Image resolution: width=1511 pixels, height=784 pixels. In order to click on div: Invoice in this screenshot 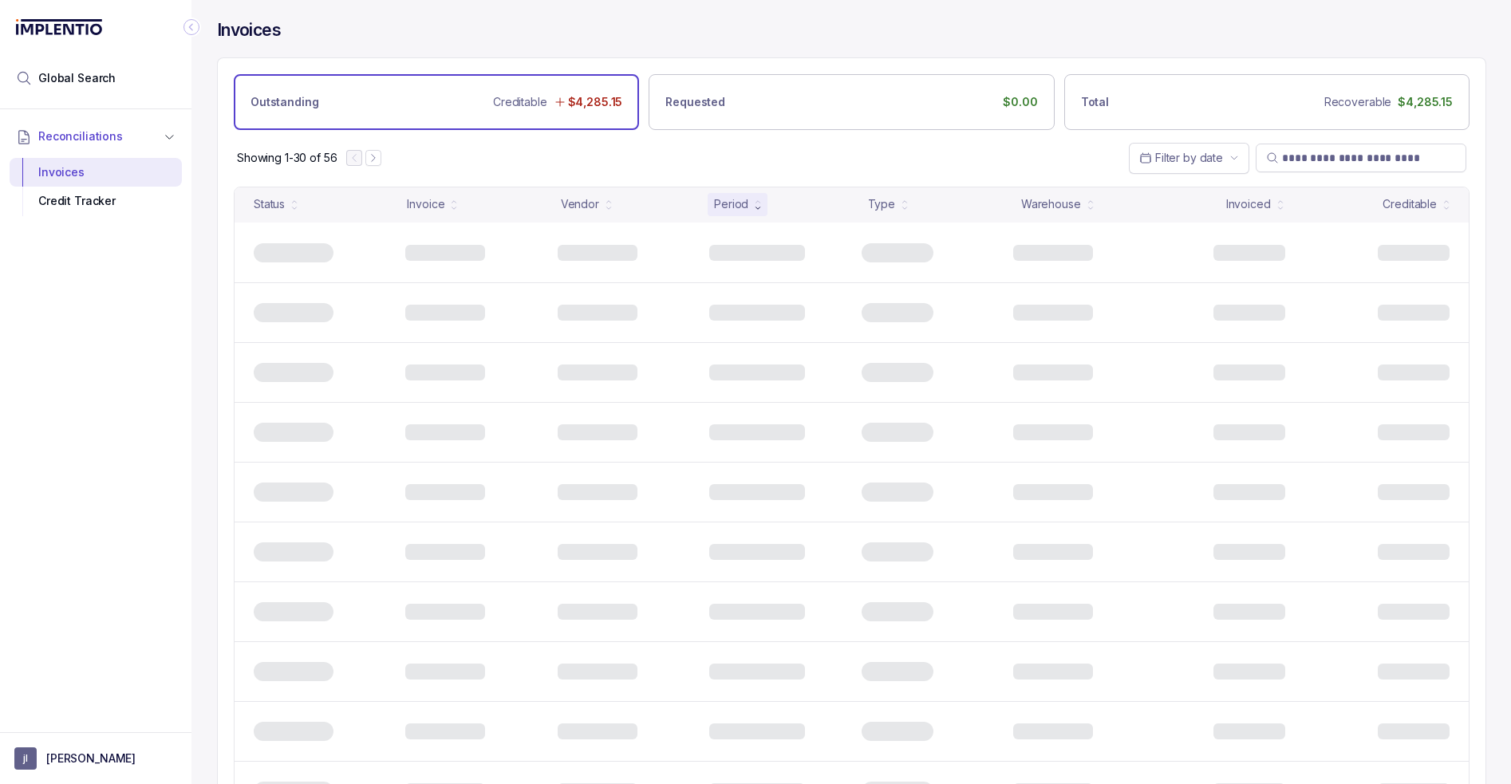, I will do `click(425, 204)`.